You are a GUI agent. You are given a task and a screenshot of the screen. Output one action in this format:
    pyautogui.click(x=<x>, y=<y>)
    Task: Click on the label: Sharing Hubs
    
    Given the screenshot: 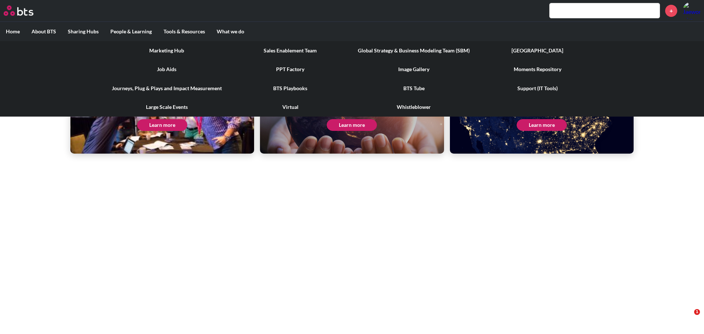 What is the action you would take?
    pyautogui.click(x=83, y=32)
    